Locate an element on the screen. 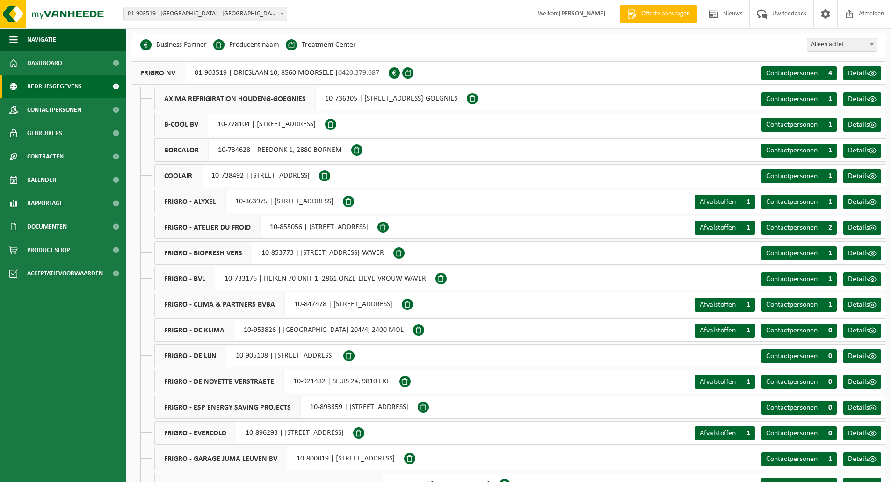  span: Navigatie is located at coordinates (42, 40).